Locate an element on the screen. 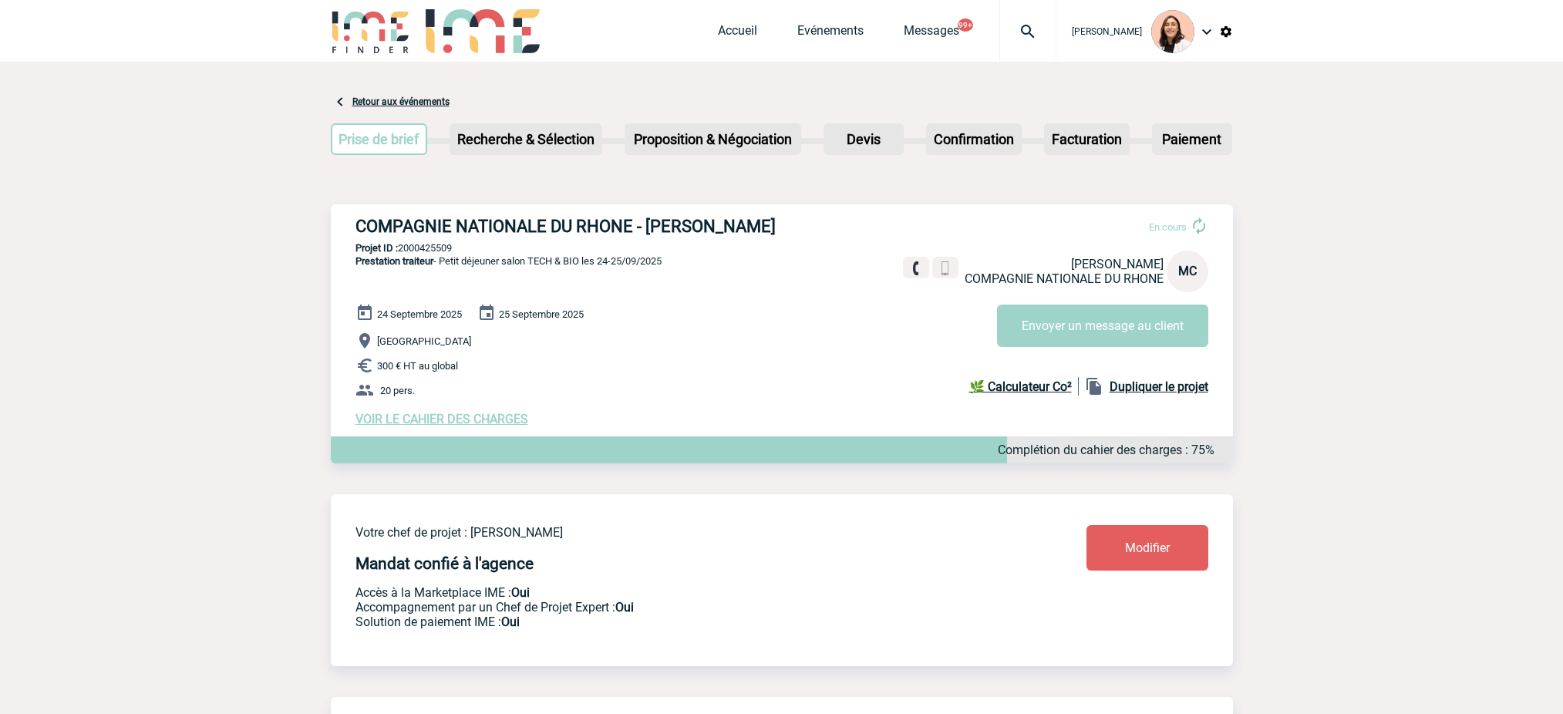 Image resolution: width=1563 pixels, height=714 pixels. a: Messages is located at coordinates (931, 34).